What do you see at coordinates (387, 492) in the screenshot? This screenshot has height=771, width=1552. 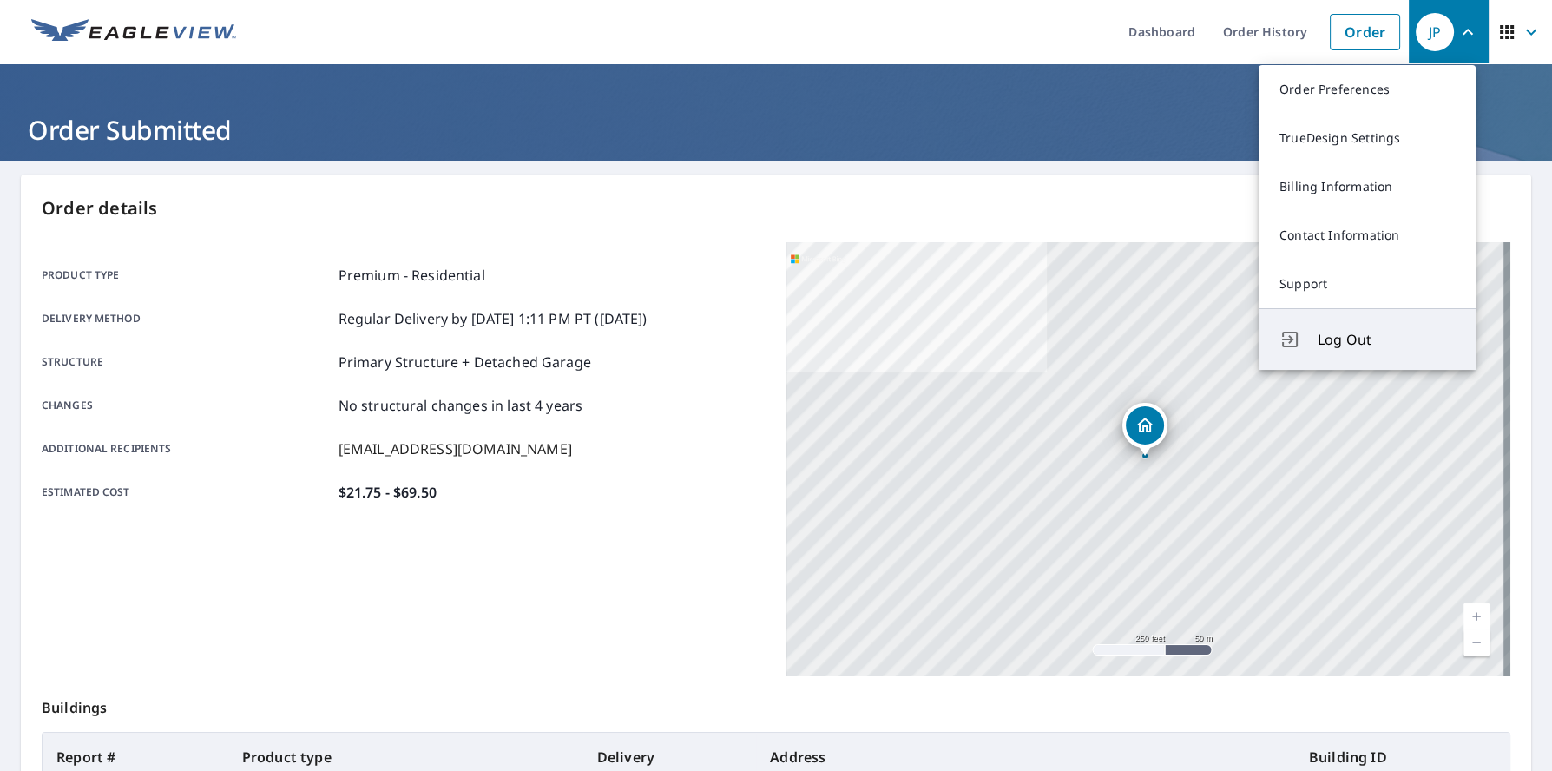 I see `p: $21.75 - $69.50` at bounding box center [387, 492].